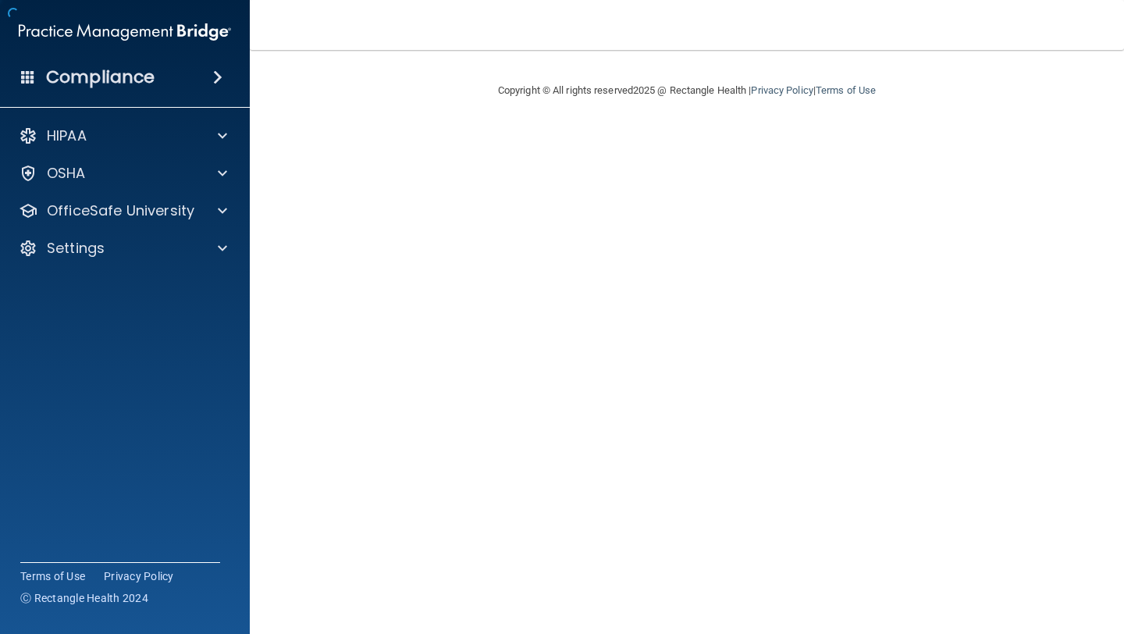 This screenshot has width=1124, height=634. Describe the element at coordinates (66, 173) in the screenshot. I see `p: OSHA` at that location.